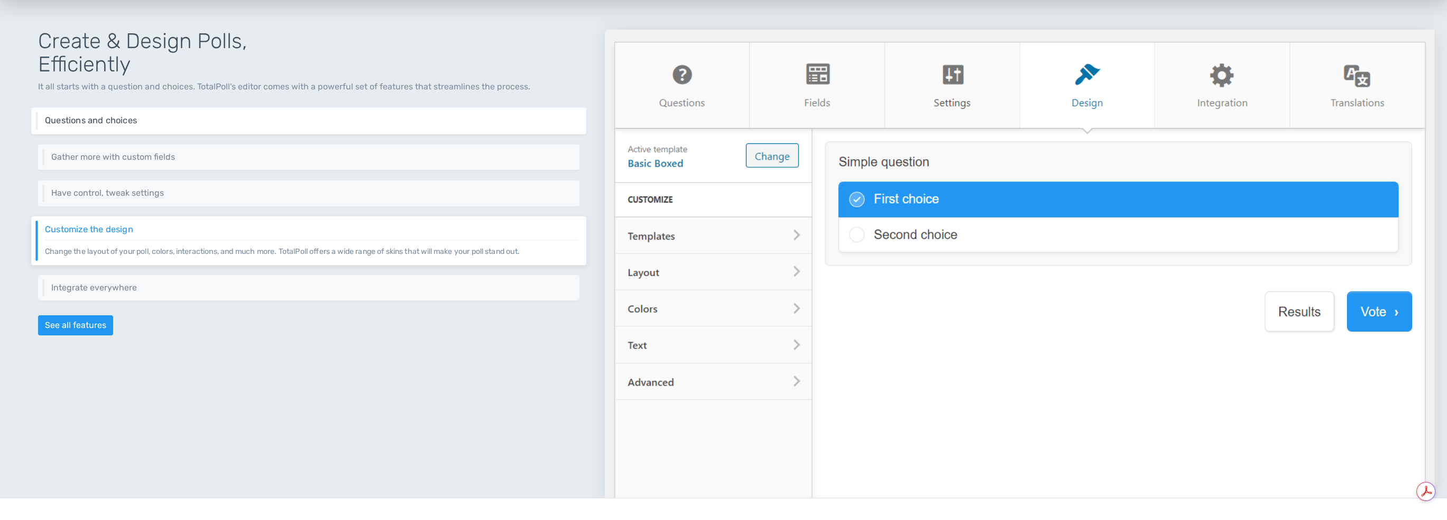 This screenshot has width=1447, height=520. I want to click on h6: Have control, tweak settings, so click(311, 193).